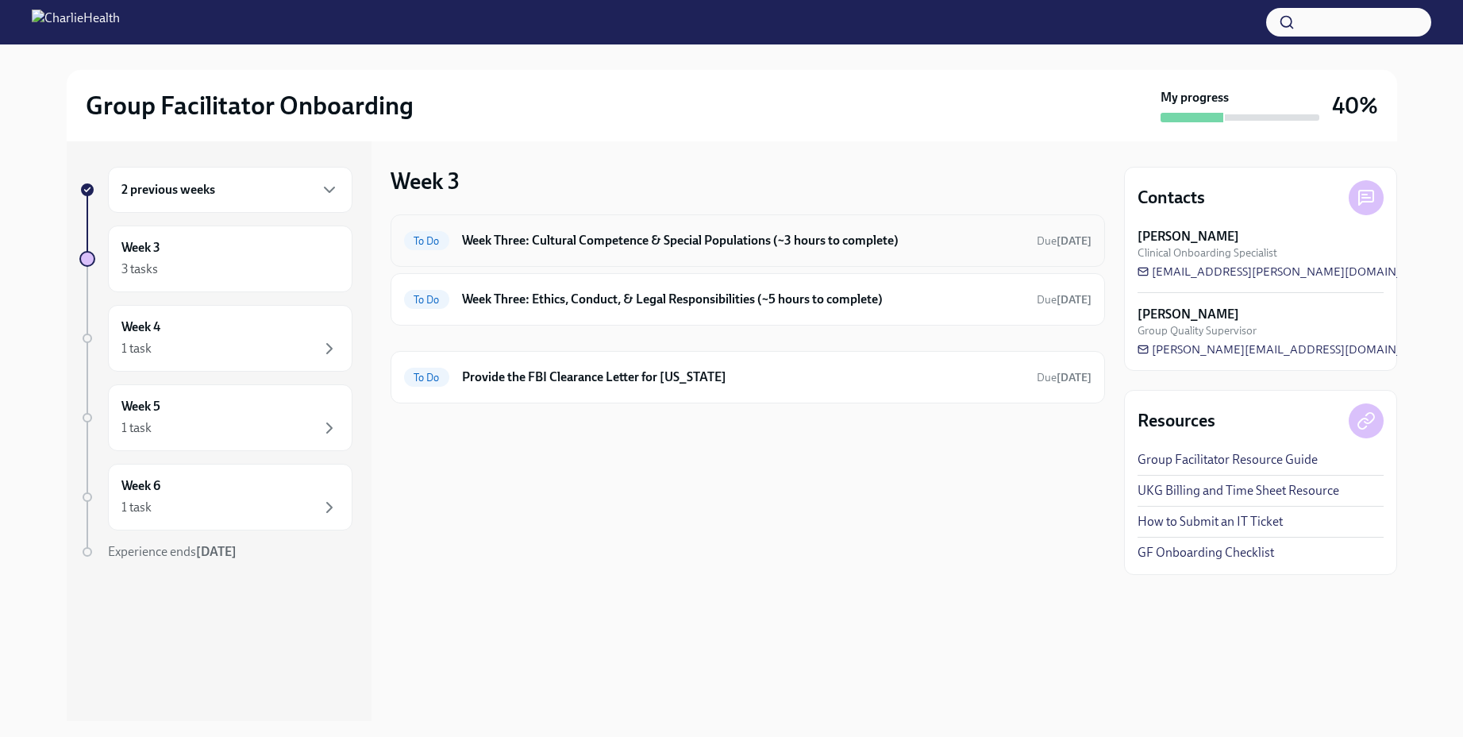 This screenshot has height=737, width=1463. I want to click on h3: 40%, so click(1355, 106).